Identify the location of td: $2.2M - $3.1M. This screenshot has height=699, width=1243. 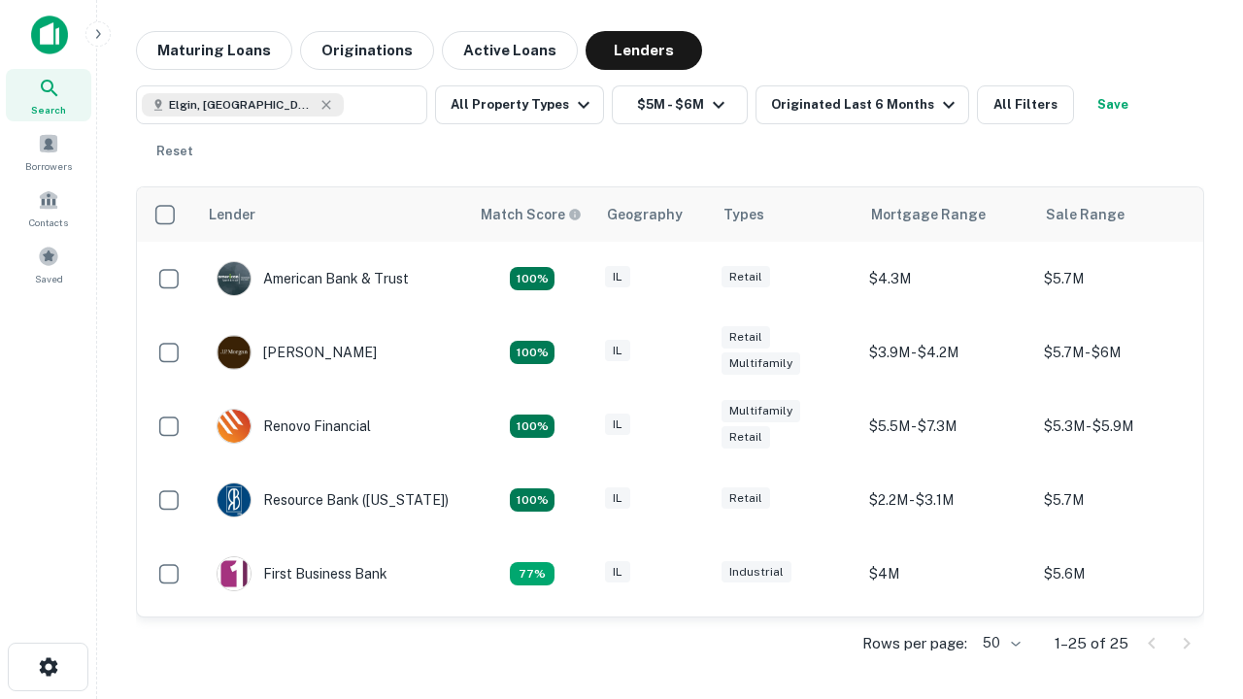
(946, 500).